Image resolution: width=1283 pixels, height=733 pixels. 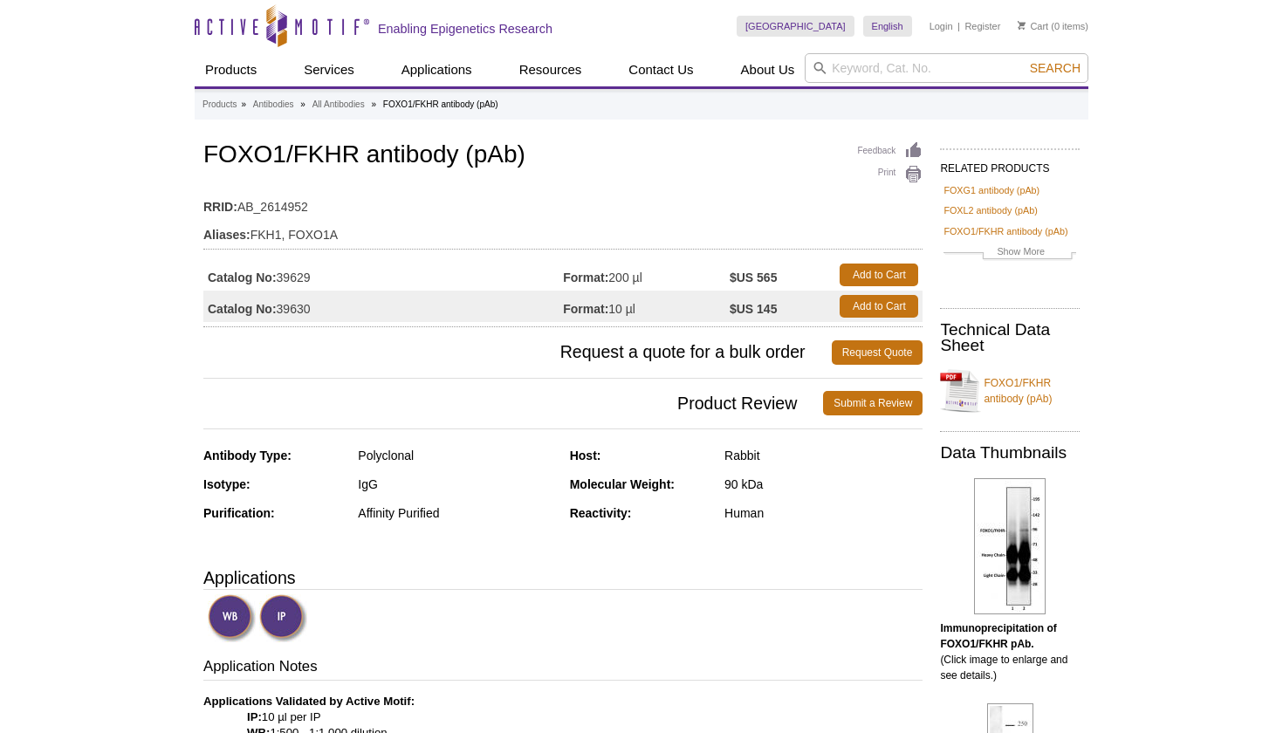 What do you see at coordinates (823, 513) in the screenshot?
I see `div: Human` at bounding box center [823, 513].